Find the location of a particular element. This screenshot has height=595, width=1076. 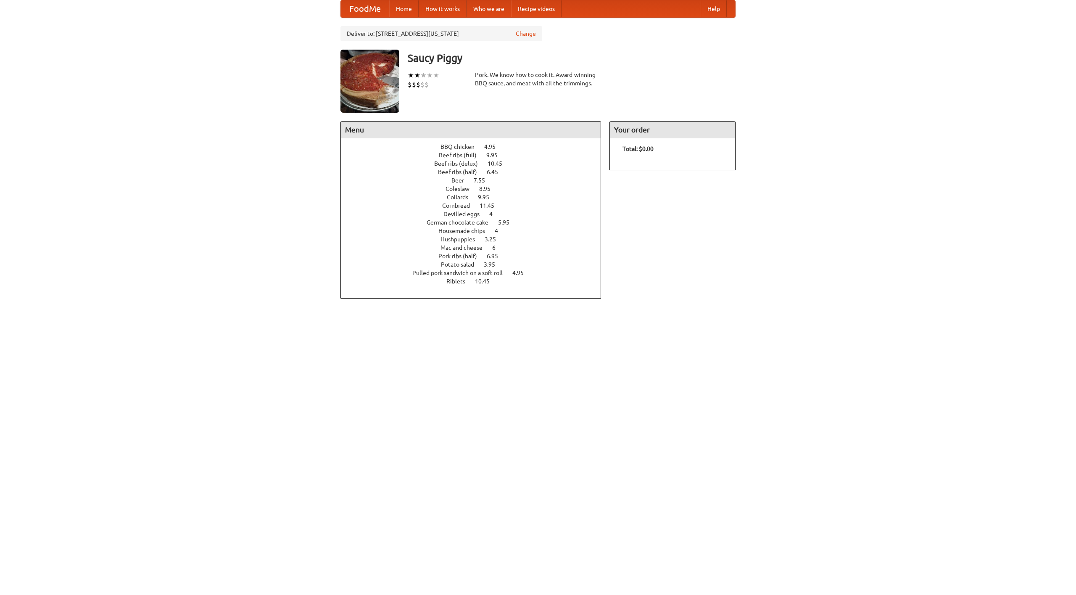

a: Beef ribs (half) 6.45 is located at coordinates (476, 172).